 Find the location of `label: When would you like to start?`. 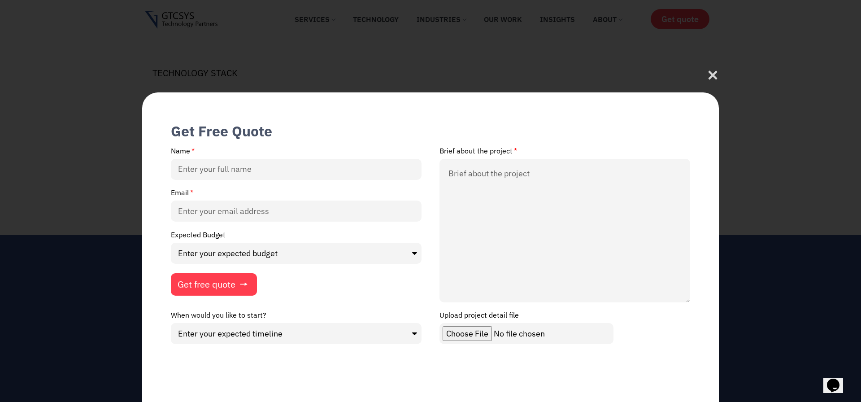

label: When would you like to start? is located at coordinates (218, 317).